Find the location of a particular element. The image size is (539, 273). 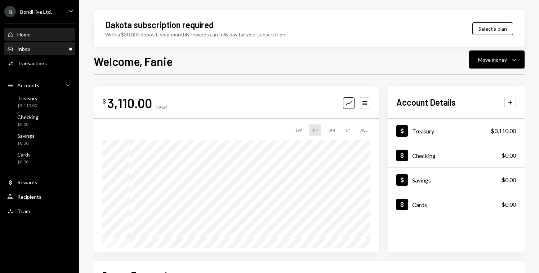

a: Accounts is located at coordinates (40, 85).